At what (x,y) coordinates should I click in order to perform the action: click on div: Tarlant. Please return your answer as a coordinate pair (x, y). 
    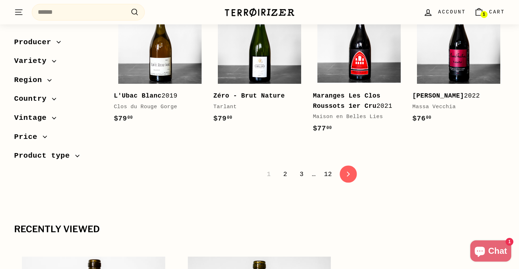
    Looking at the image, I should click on (256, 107).